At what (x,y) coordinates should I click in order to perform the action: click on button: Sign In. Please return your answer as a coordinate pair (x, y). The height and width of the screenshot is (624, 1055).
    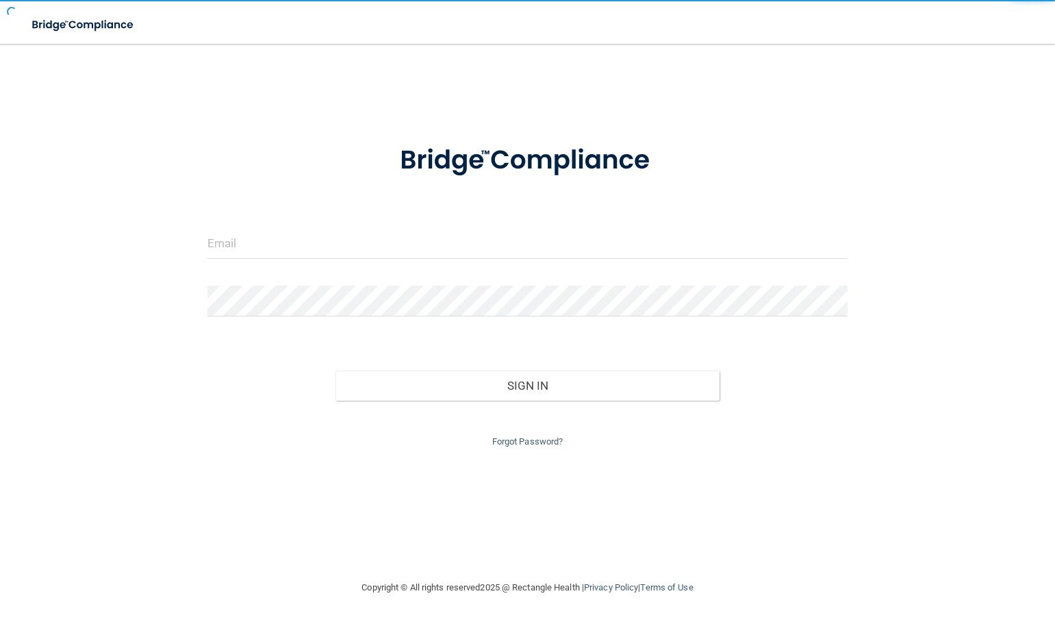
    Looking at the image, I should click on (527, 386).